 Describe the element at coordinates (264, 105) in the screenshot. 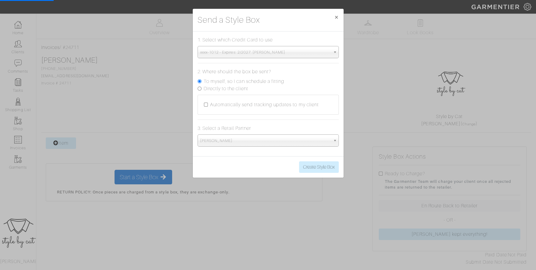

I see `label: Automatically send tracking updates to my client` at that location.